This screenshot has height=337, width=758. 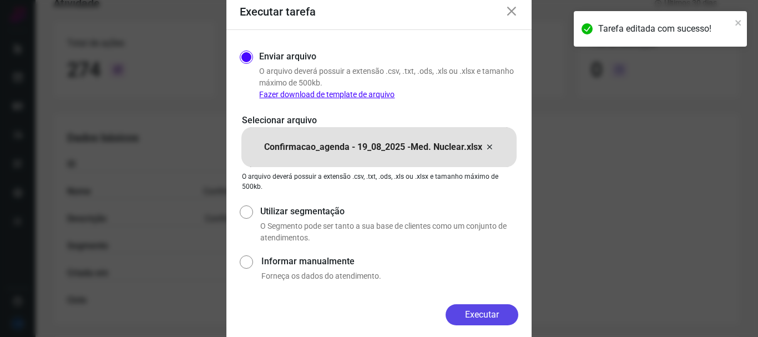 What do you see at coordinates (288, 57) in the screenshot?
I see `label: Enviar arquivo` at bounding box center [288, 57].